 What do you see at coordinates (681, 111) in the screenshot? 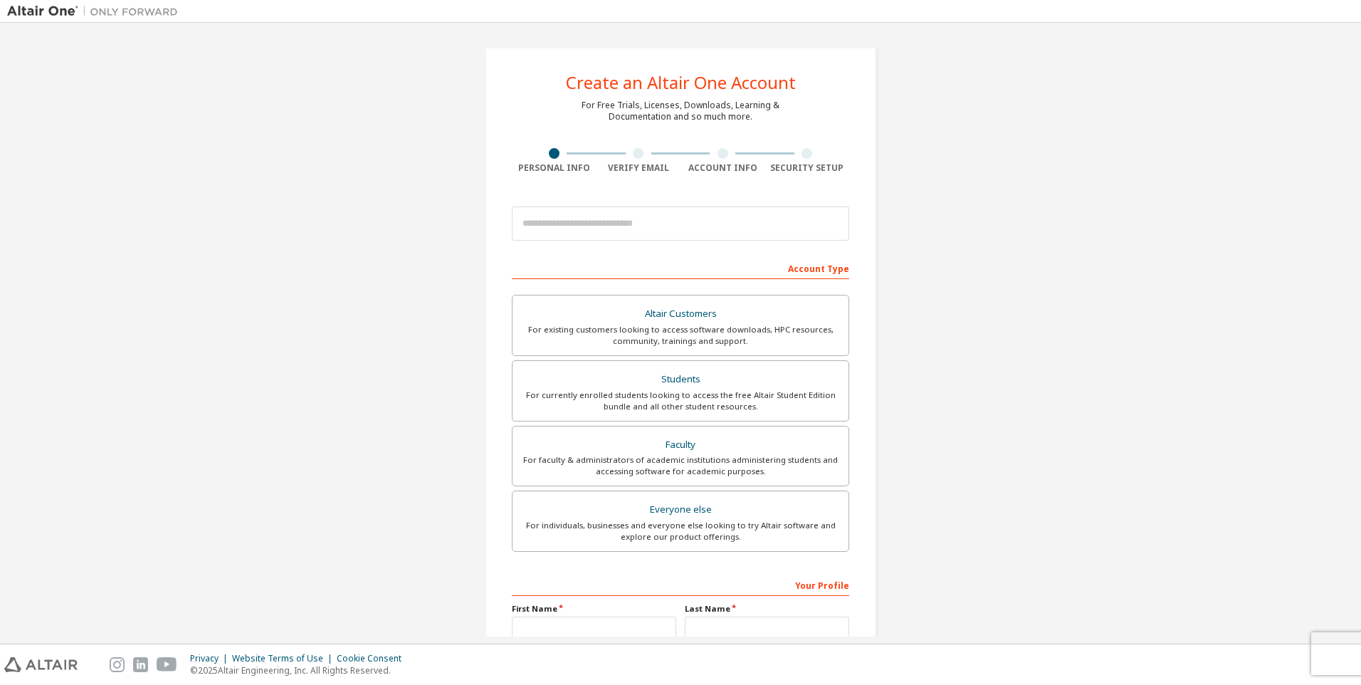
I see `div: For Free Trials, Licenses, Downloads, Learning & Documentation and so much more.` at bounding box center [681, 111].